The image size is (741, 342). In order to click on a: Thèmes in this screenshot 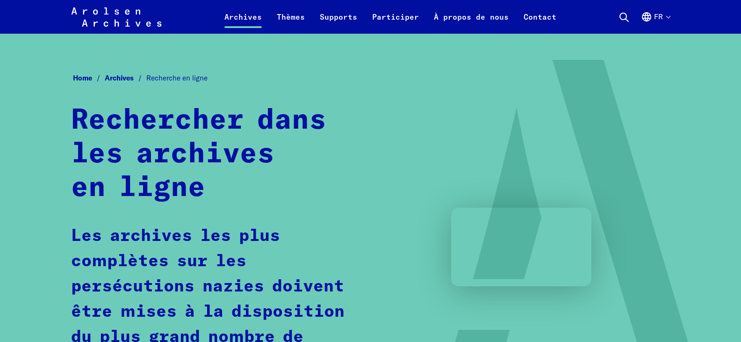, I will do `click(291, 22)`.